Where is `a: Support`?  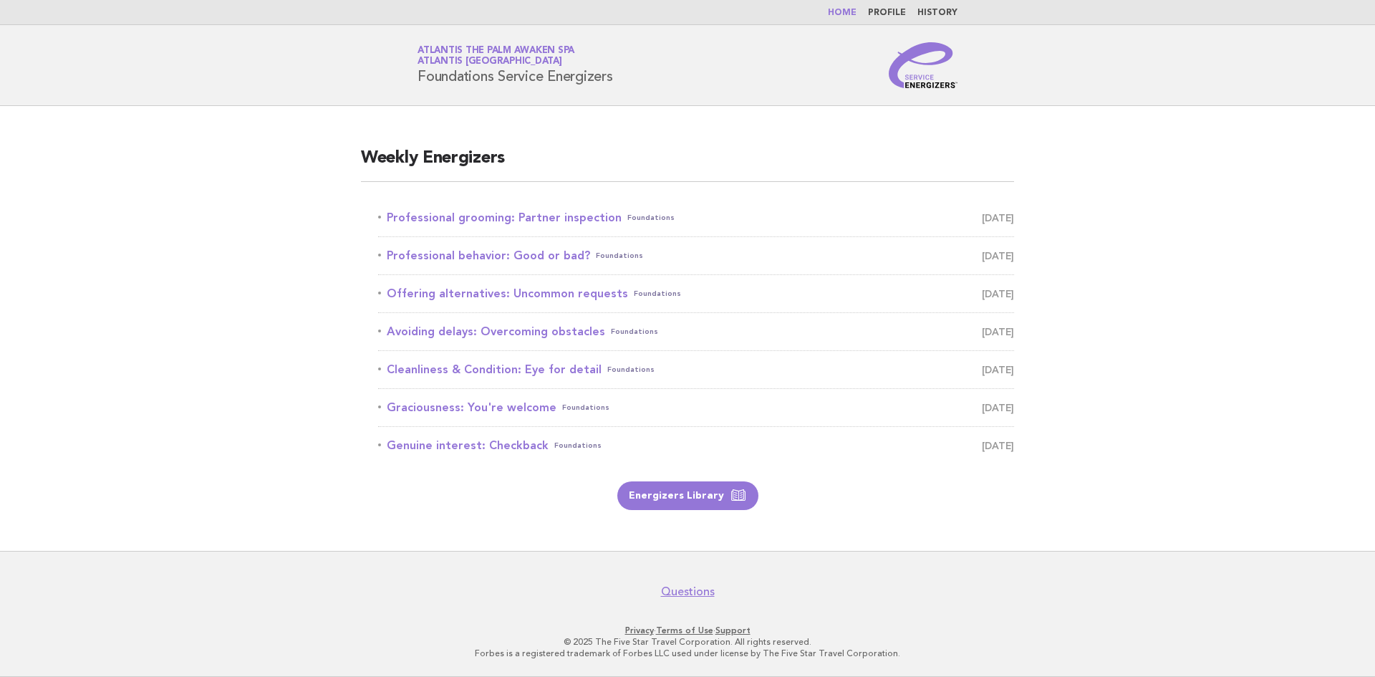
a: Support is located at coordinates (732, 630).